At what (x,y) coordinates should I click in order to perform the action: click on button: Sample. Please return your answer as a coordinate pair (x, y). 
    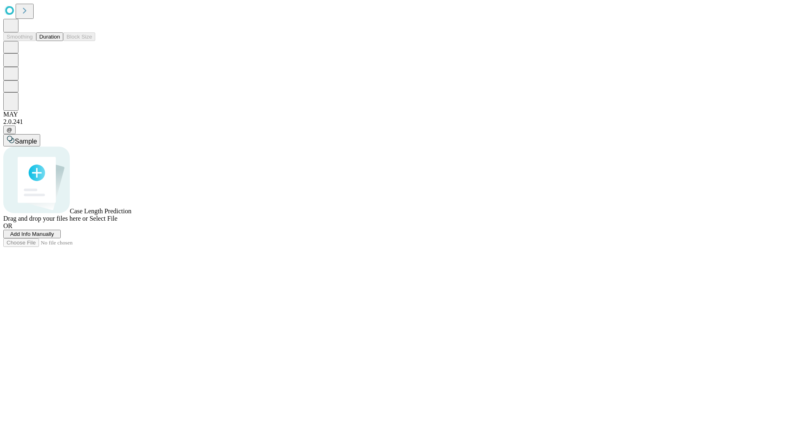
    Looking at the image, I should click on (22, 140).